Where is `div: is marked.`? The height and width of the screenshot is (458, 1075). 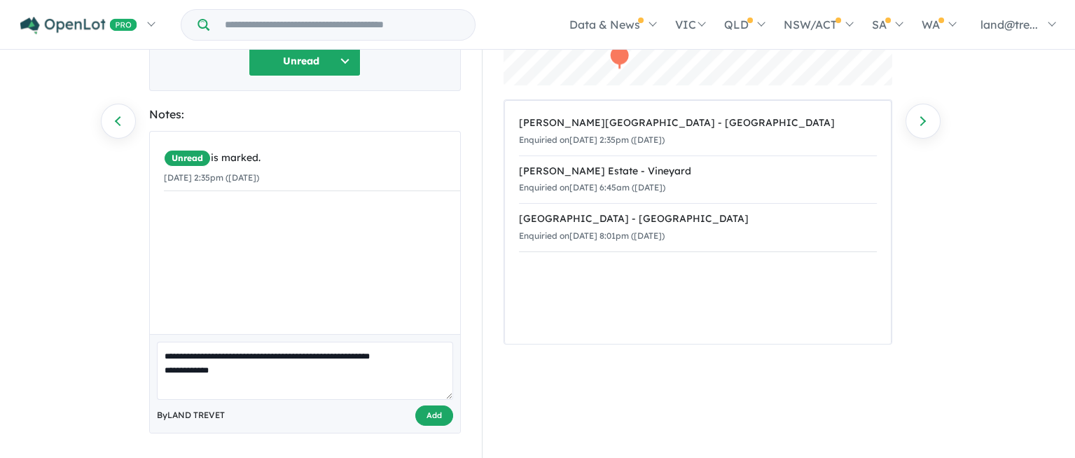
div: is marked. is located at coordinates (313, 158).